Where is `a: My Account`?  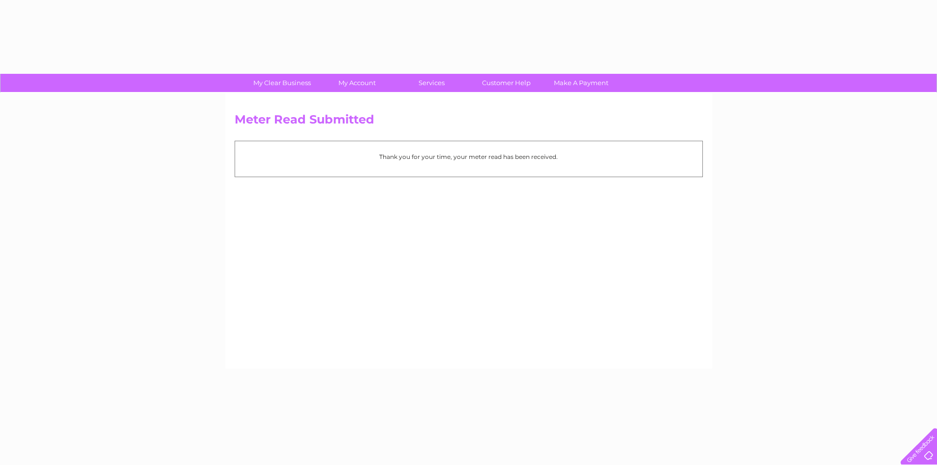 a: My Account is located at coordinates (357, 83).